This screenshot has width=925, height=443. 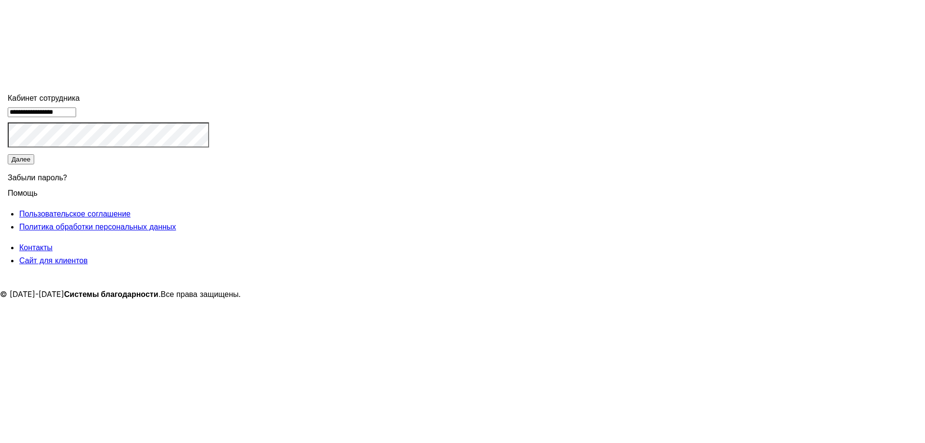 What do you see at coordinates (108, 176) in the screenshot?
I see `div: Забыли пароль?` at bounding box center [108, 176].